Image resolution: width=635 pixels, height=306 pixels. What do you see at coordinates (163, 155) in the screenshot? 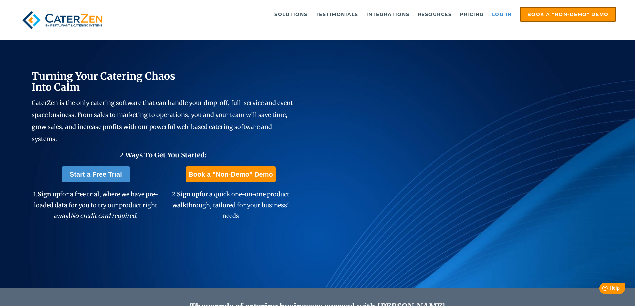
I see `span: 2 Ways To Get You Started:` at bounding box center [163, 155].